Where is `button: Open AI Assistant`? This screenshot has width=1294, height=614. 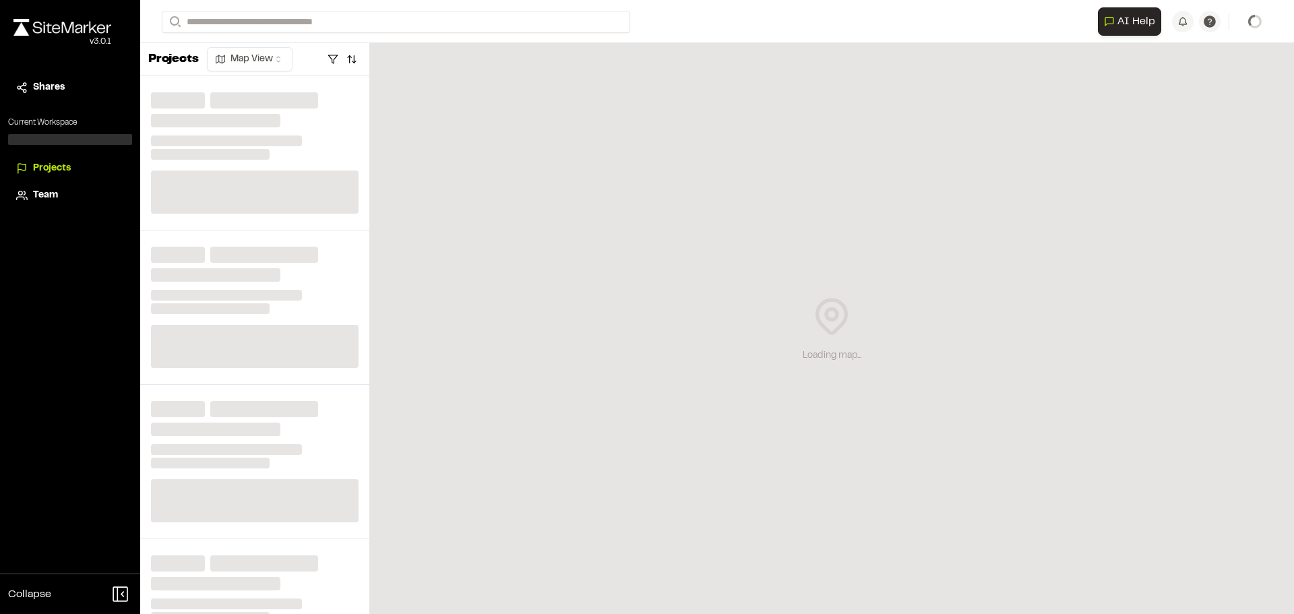 button: Open AI Assistant is located at coordinates (1129, 22).